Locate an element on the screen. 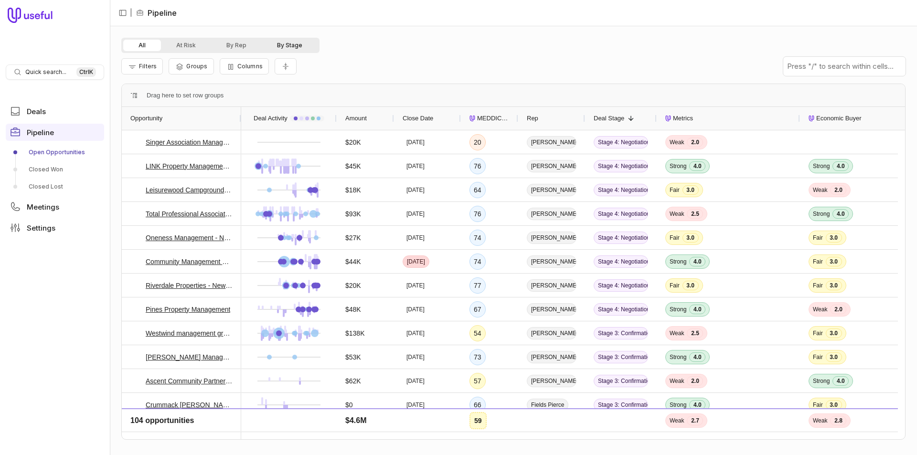  li: Pipeline is located at coordinates (156, 13).